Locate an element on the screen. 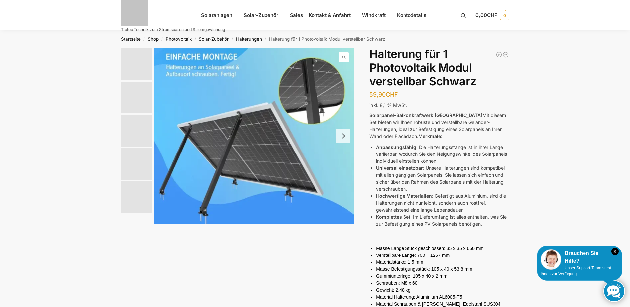 This screenshot has height=307, width=630. img: Customer service is located at coordinates (551, 260).